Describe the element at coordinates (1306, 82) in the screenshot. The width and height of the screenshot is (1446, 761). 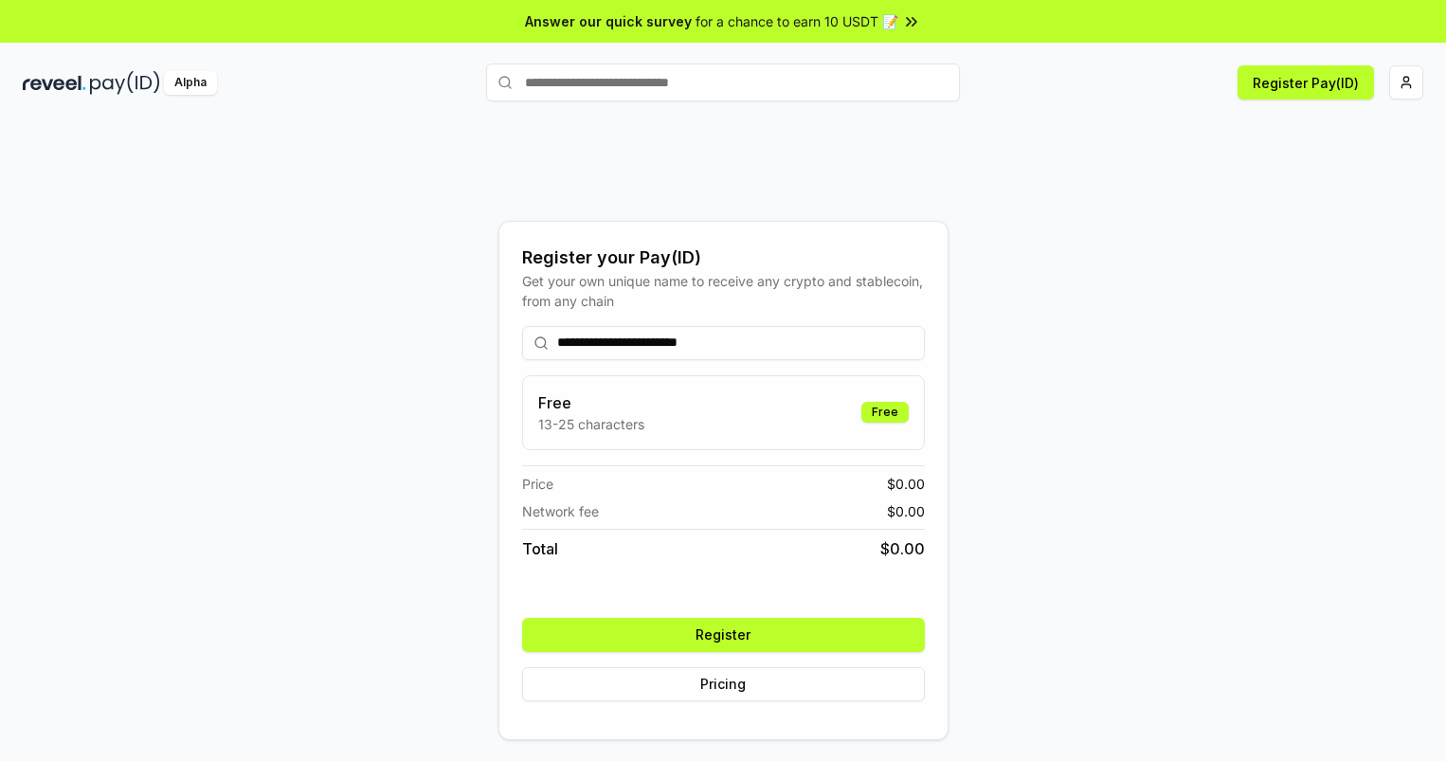
I see `button: Register Pay(ID)` at that location.